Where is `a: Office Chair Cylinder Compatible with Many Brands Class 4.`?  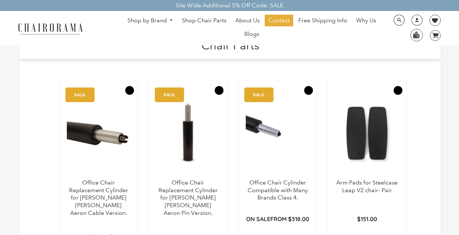 a: Office Chair Cylinder Compatible with Many Brands Class 4. is located at coordinates (278, 190).